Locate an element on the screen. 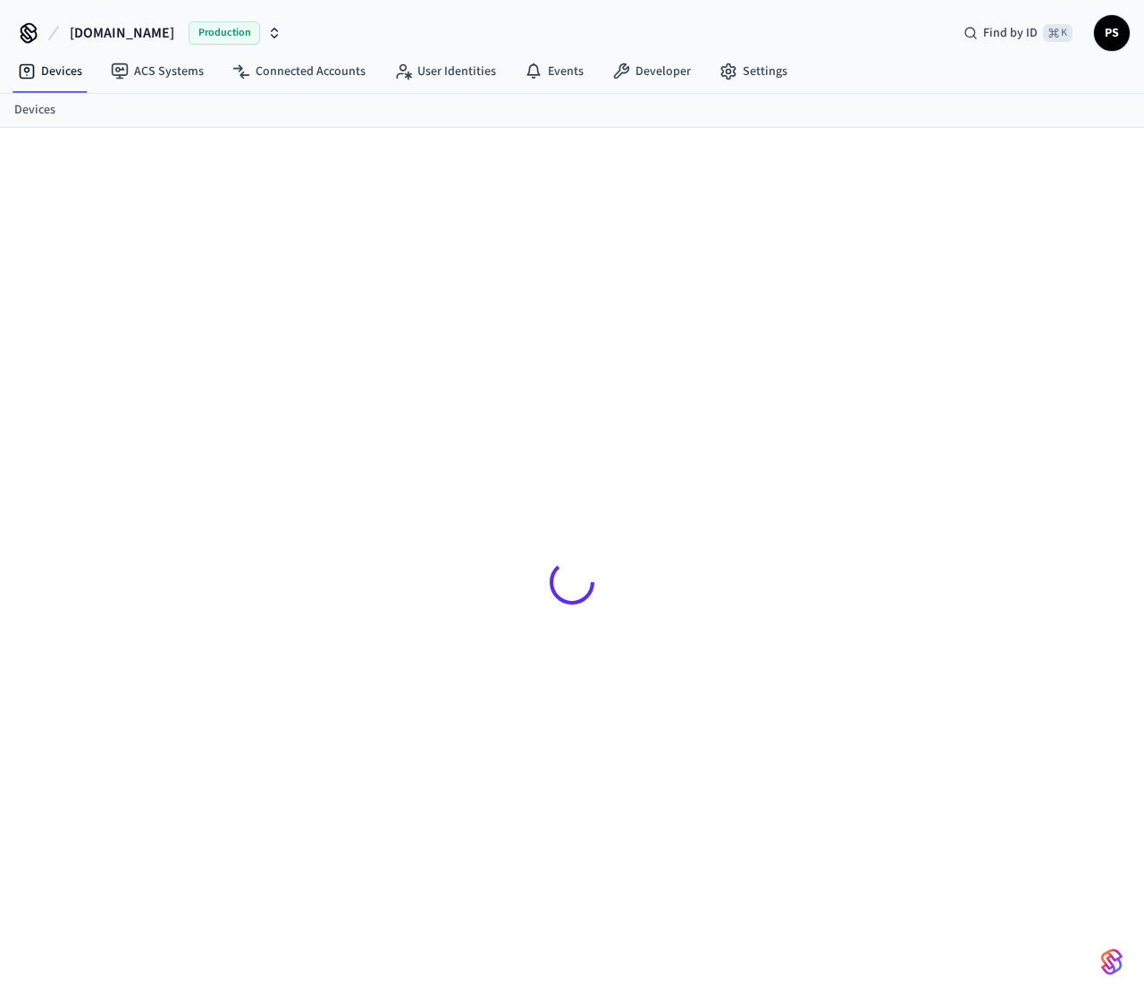  a: ACS Systems is located at coordinates (157, 71).